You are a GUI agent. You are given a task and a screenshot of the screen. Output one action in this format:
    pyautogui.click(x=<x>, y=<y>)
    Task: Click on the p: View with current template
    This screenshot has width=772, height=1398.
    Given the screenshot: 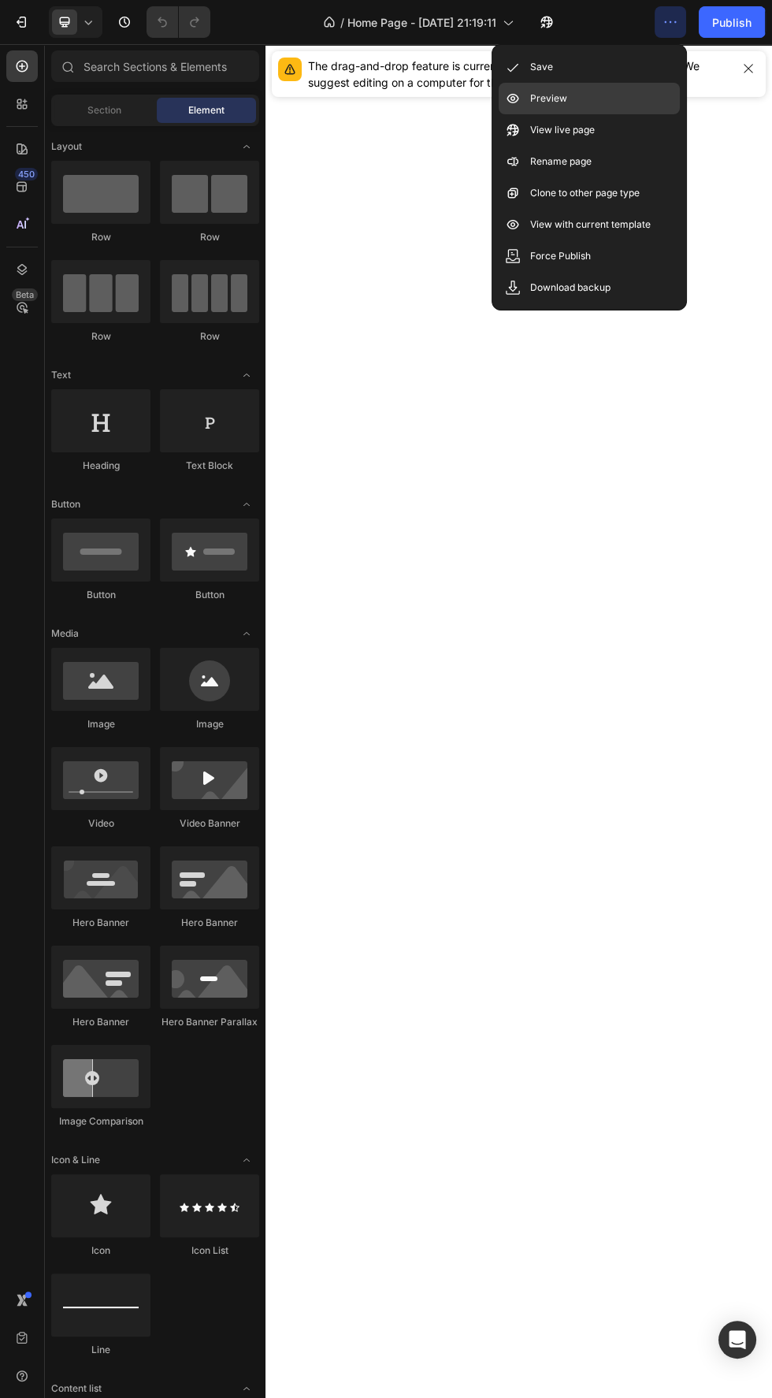 What is the action you would take?
    pyautogui.click(x=590, y=225)
    